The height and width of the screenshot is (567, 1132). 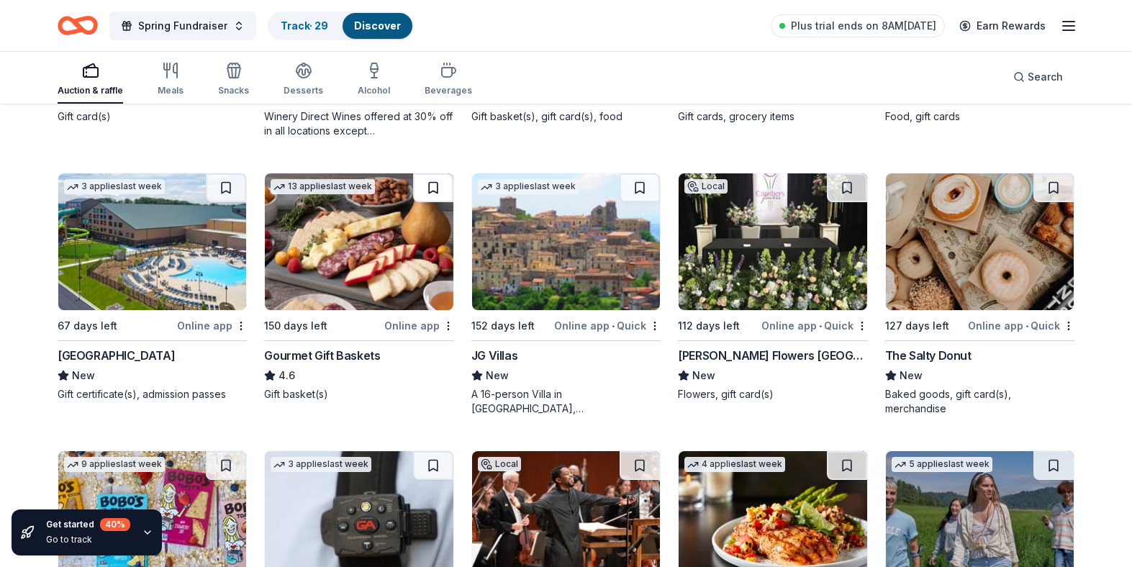 I want to click on button: Snacks, so click(x=233, y=80).